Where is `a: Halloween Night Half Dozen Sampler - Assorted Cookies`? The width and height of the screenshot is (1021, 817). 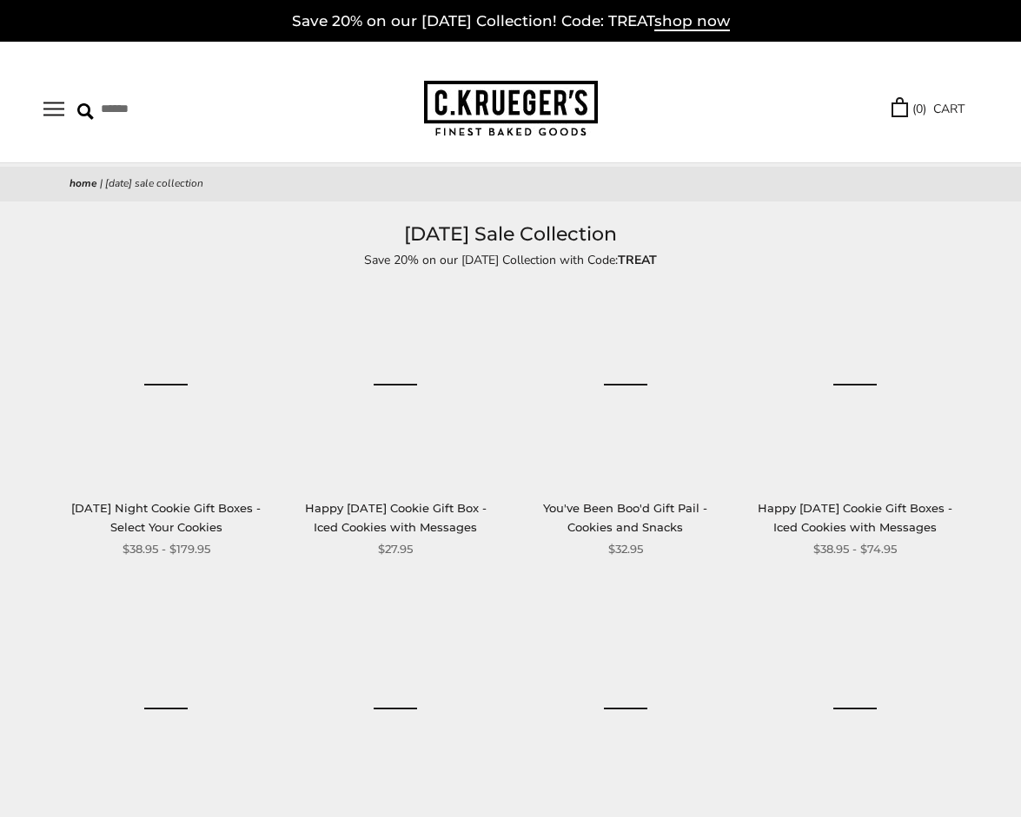 a: Halloween Night Half Dozen Sampler - Assorted Cookies is located at coordinates (395, 709).